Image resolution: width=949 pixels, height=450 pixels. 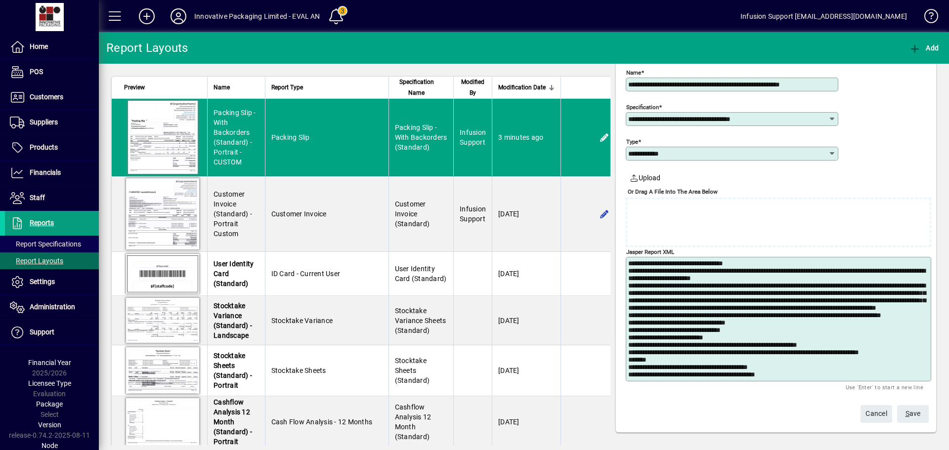 I want to click on mat-label: Jasper Report XML, so click(x=650, y=252).